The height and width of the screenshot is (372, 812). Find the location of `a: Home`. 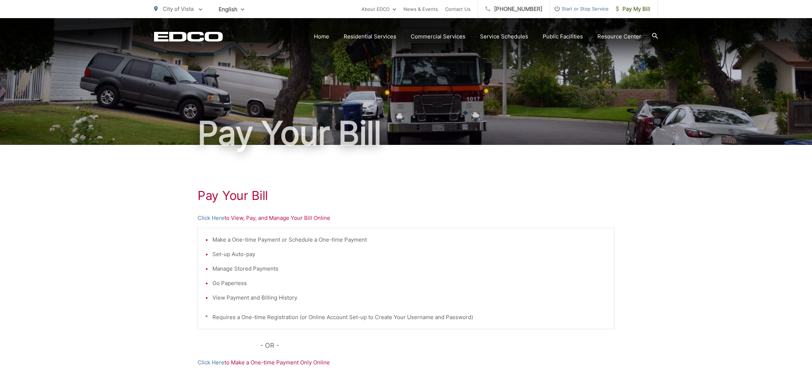

a: Home is located at coordinates (321, 37).